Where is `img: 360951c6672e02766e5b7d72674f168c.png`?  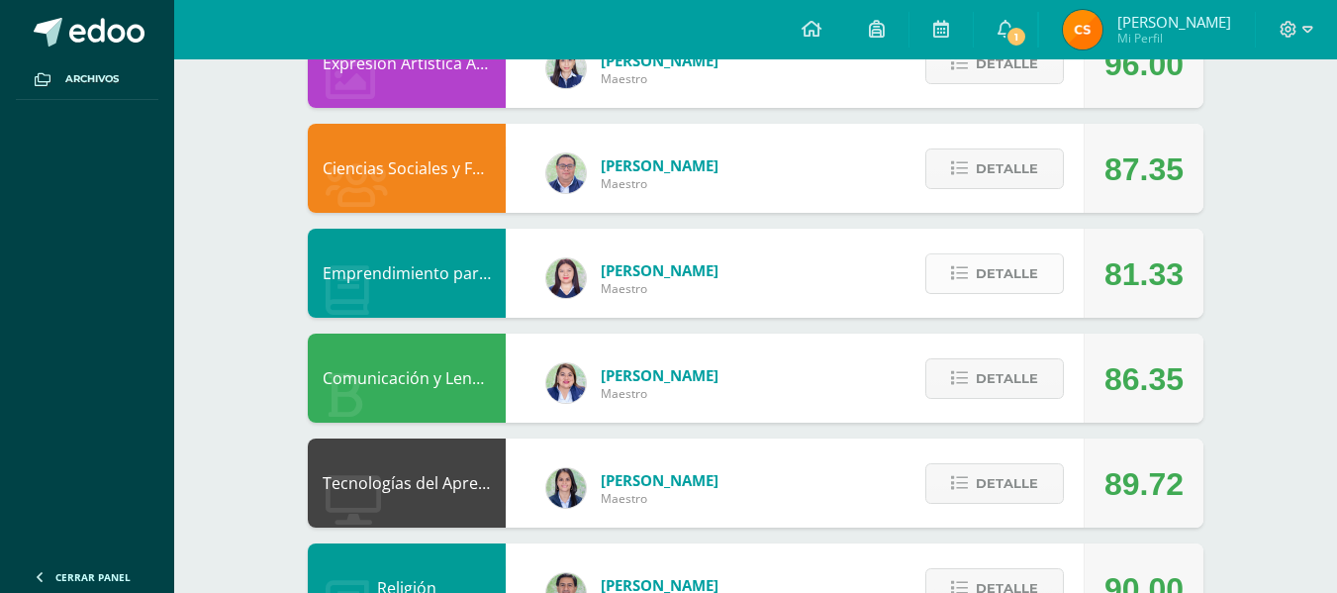 img: 360951c6672e02766e5b7d72674f168c.png is located at coordinates (566, 68).